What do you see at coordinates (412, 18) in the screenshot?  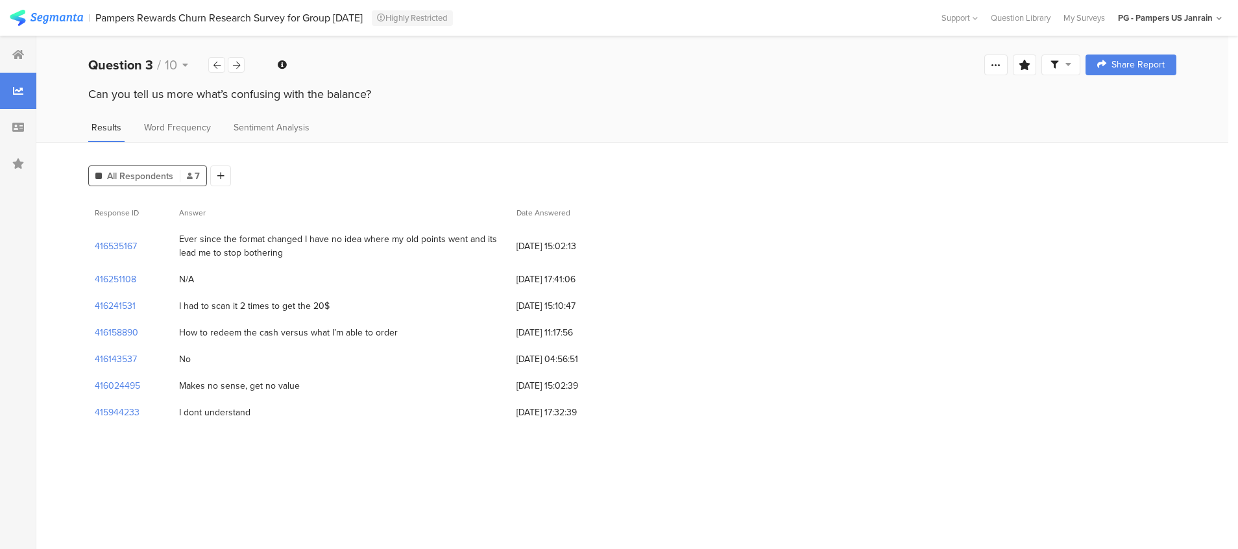 I see `div: Highly Restricted` at bounding box center [412, 18].